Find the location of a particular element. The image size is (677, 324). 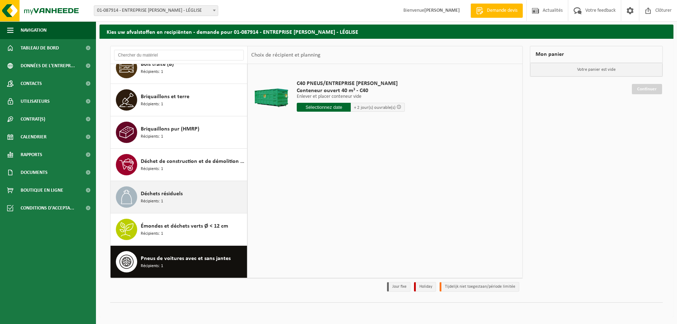

span: 01-087914 - ENTREPRISE LAPRAILLE CALMIN - LÉGLISE is located at coordinates (156, 11).